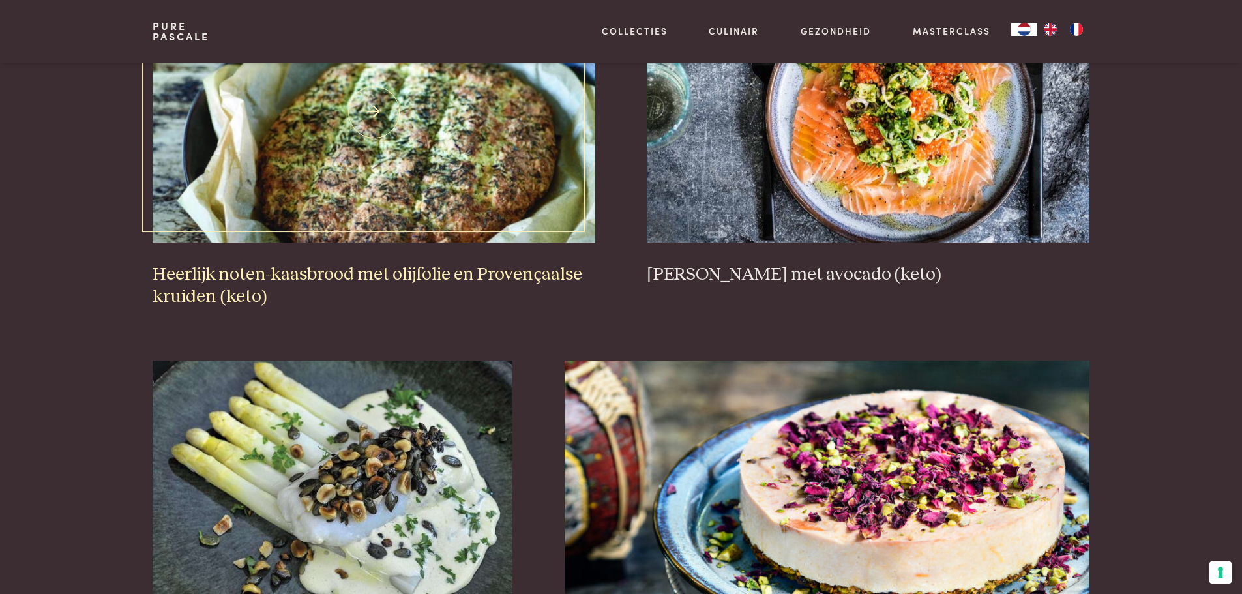 This screenshot has height=594, width=1242. I want to click on h3: Heerlijk noten-kaasbrood met olijfolie en Provençaalse kruiden (keto), so click(374, 286).